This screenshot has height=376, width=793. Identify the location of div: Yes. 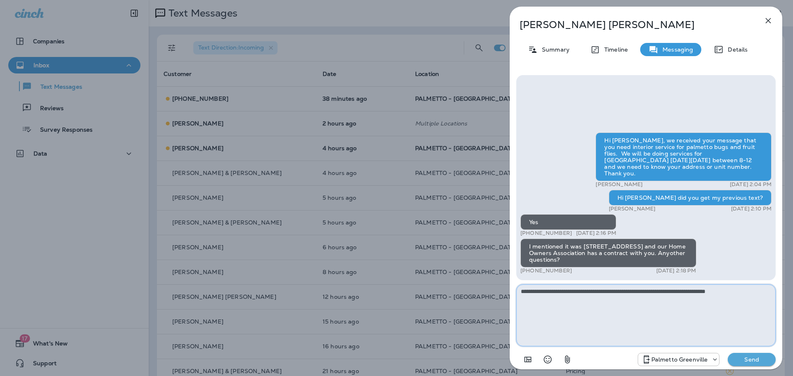
(568, 222).